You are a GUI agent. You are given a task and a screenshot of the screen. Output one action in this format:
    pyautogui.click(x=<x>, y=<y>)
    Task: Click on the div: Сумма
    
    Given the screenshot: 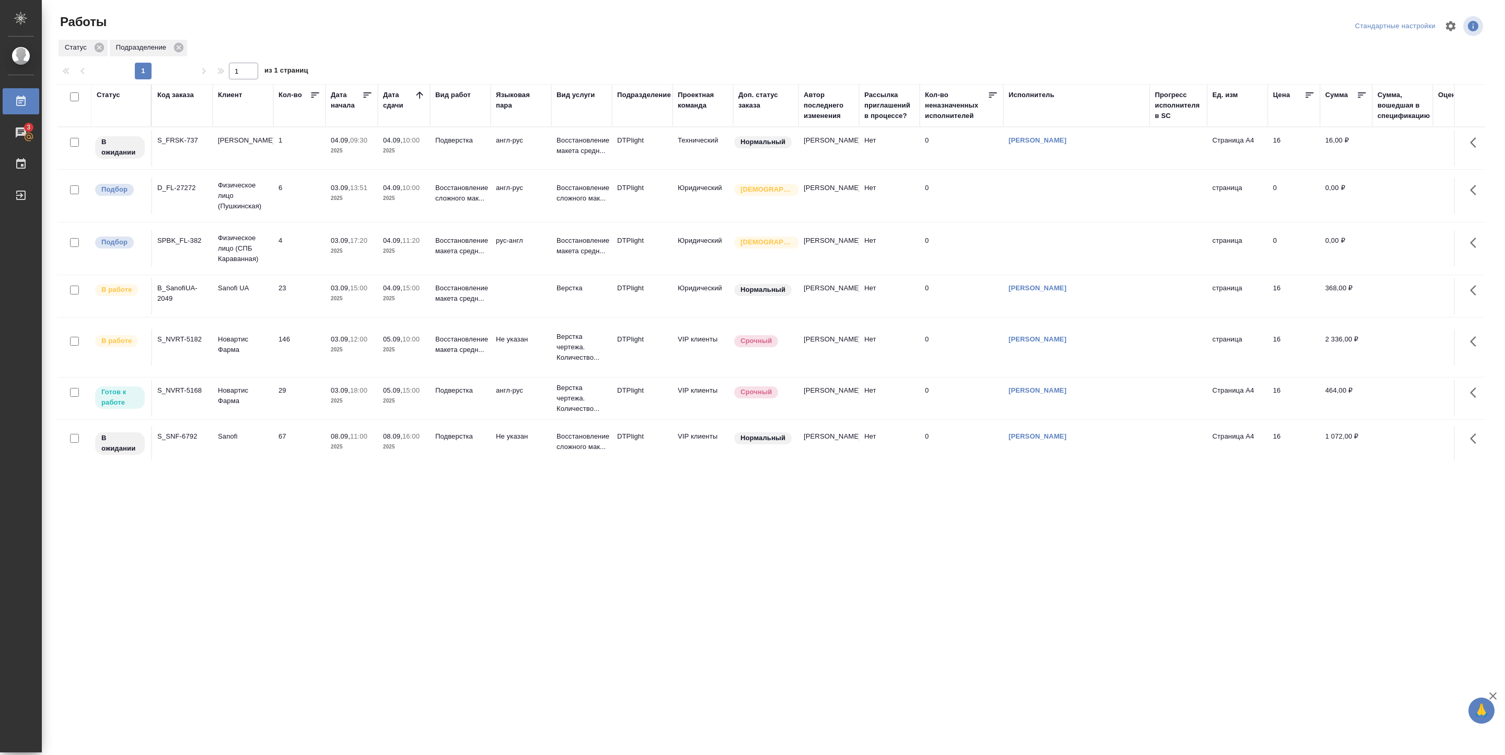 What is the action you would take?
    pyautogui.click(x=1336, y=95)
    